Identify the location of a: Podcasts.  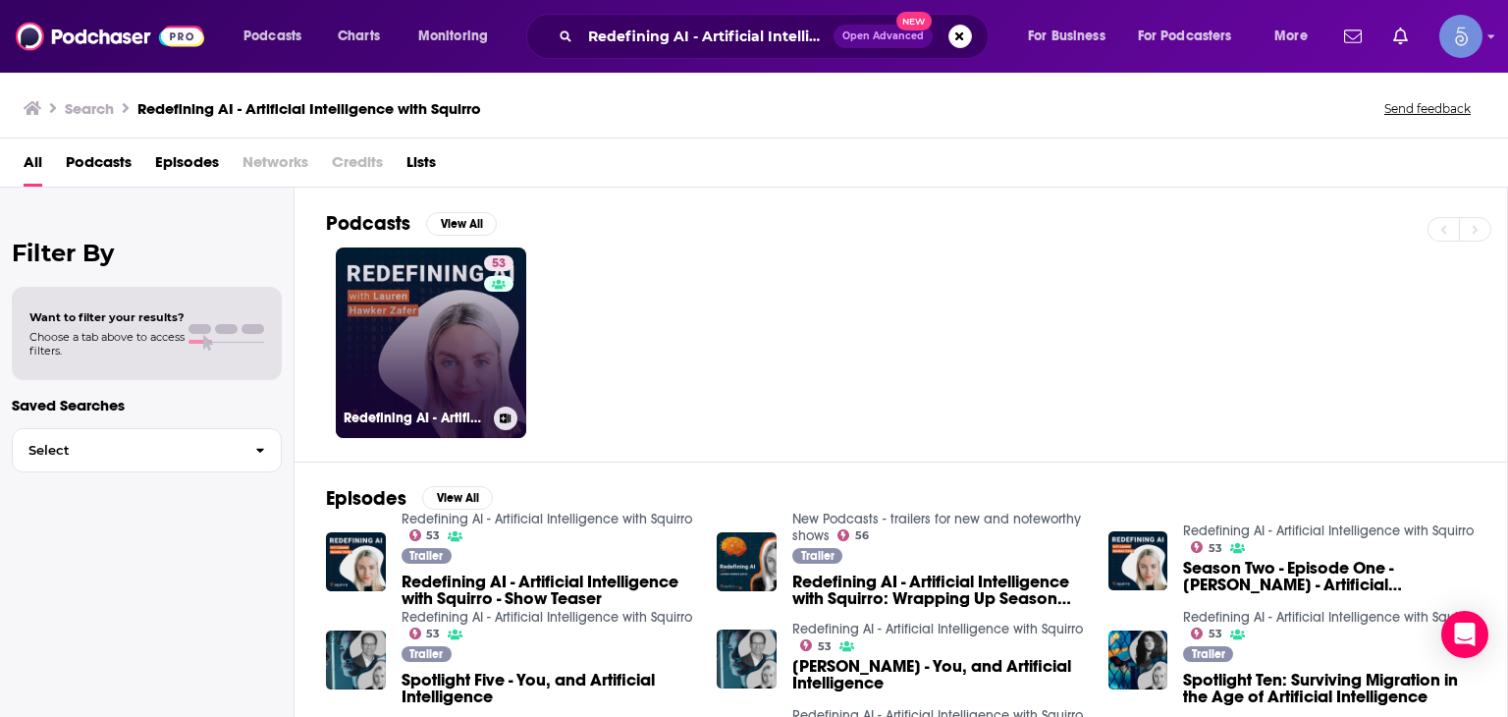
(98, 166).